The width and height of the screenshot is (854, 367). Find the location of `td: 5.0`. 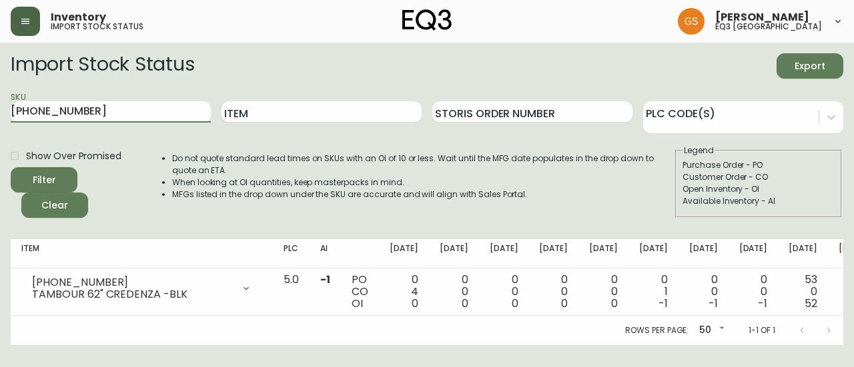

td: 5.0 is located at coordinates (291, 292).